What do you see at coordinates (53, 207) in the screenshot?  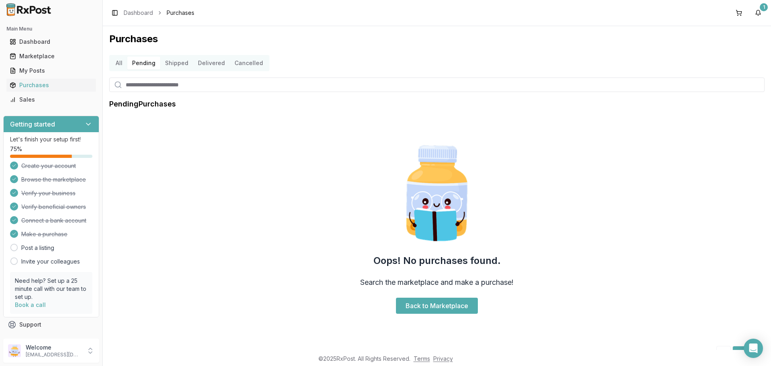 I see `span: Verify beneficial owners` at bounding box center [53, 207].